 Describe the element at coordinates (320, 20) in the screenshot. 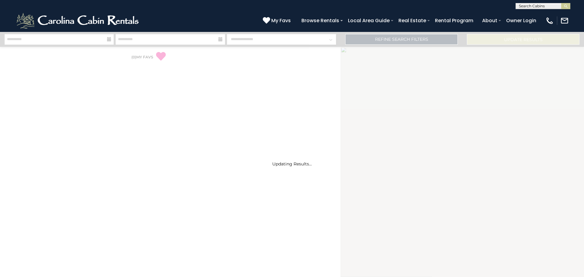

I see `a: Browse Rentals` at that location.